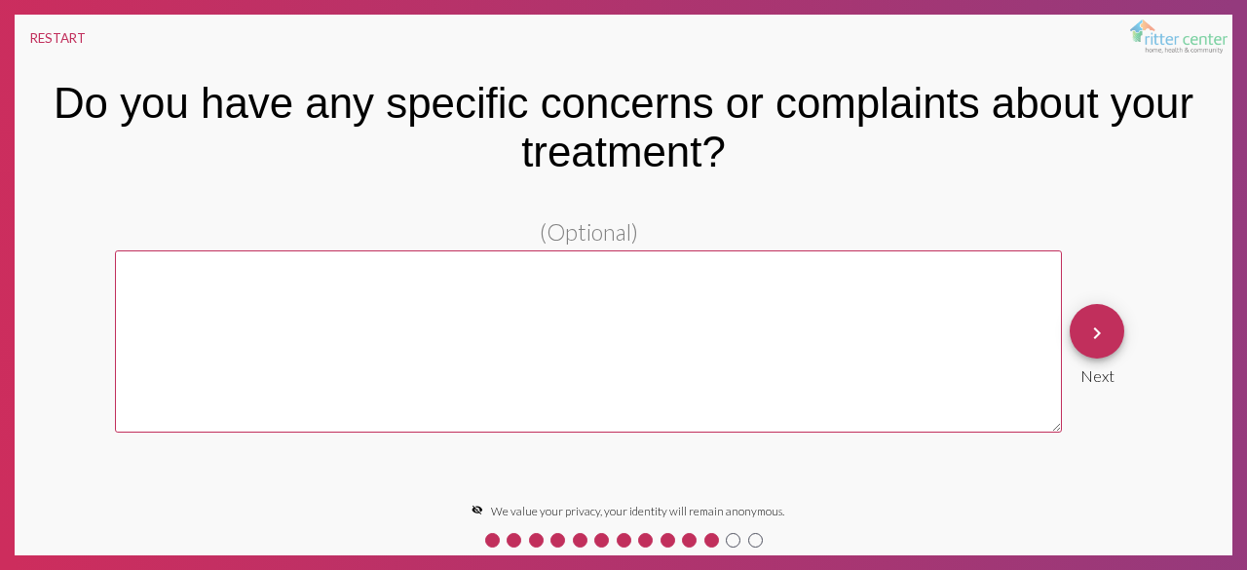  Describe the element at coordinates (1179, 36) in the screenshot. I see `img: logo.svg` at that location.